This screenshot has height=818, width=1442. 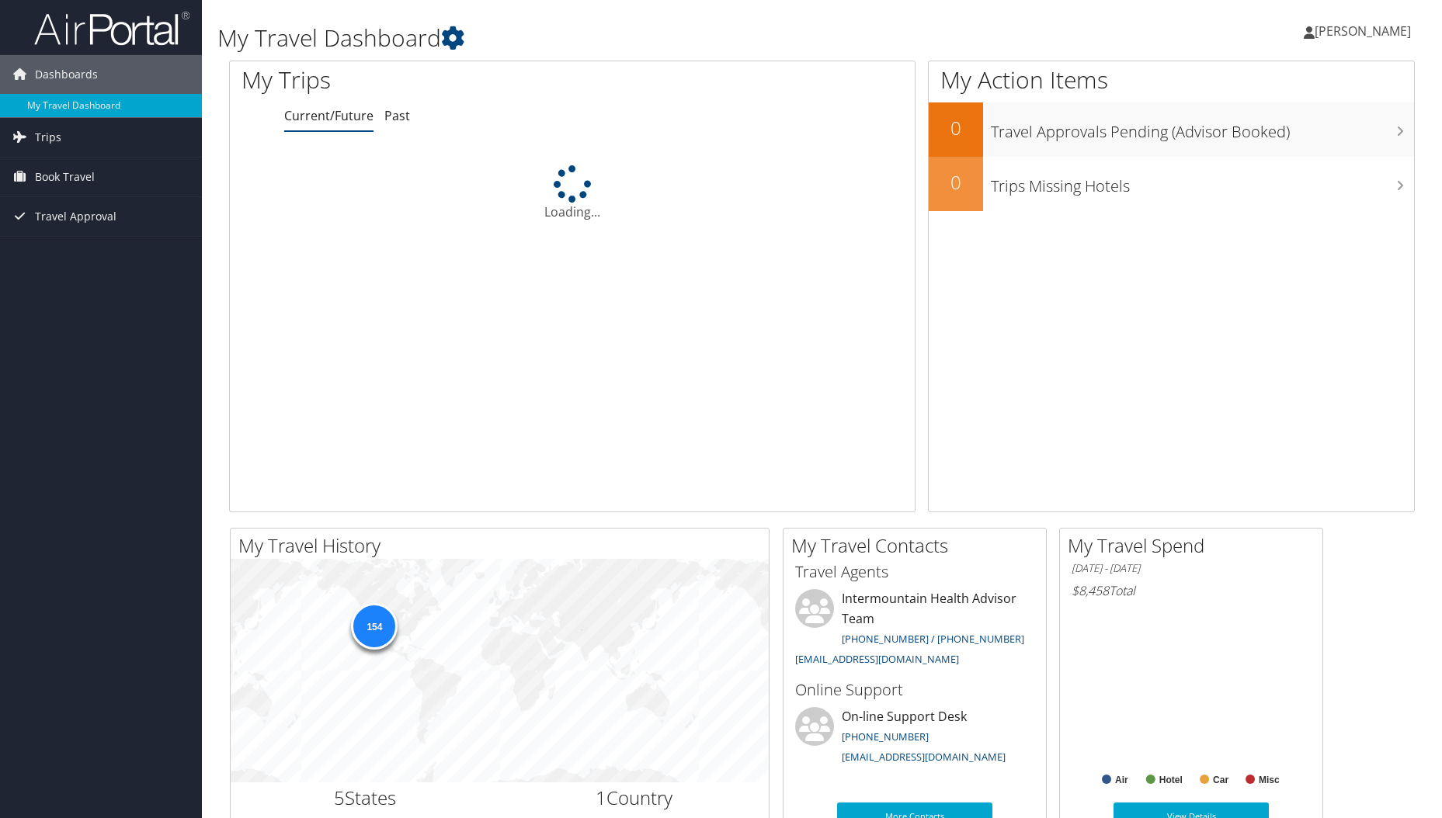 I want to click on a: 0Travel Approvals Pending (Advisor Booked), so click(x=1172, y=130).